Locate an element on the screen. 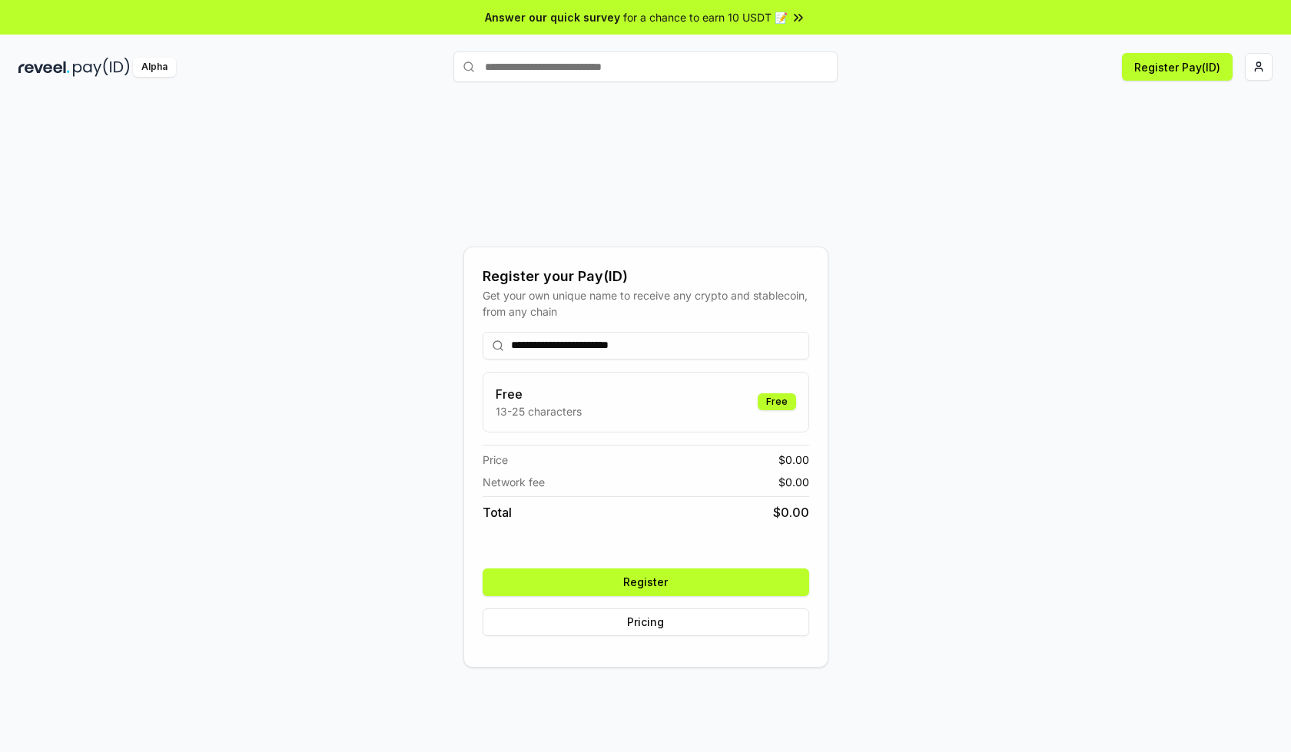 This screenshot has width=1291, height=752. div: Free is located at coordinates (777, 402).